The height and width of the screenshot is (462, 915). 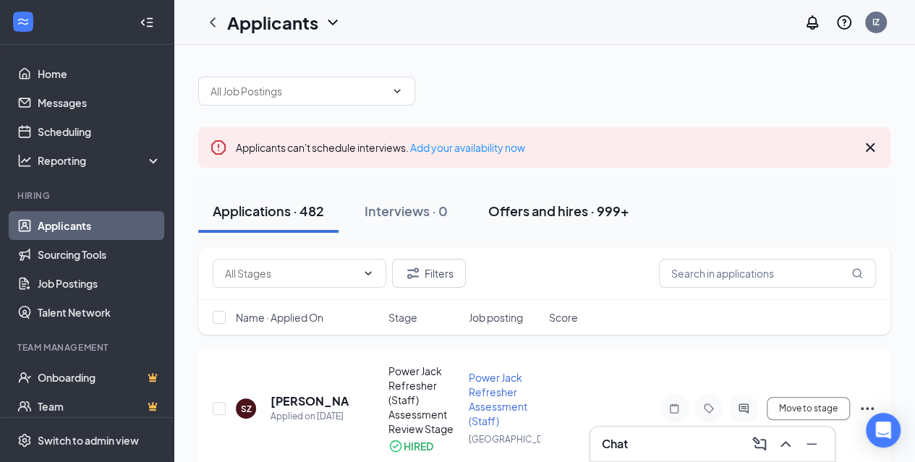 I want to click on div: Hiring, so click(x=88, y=195).